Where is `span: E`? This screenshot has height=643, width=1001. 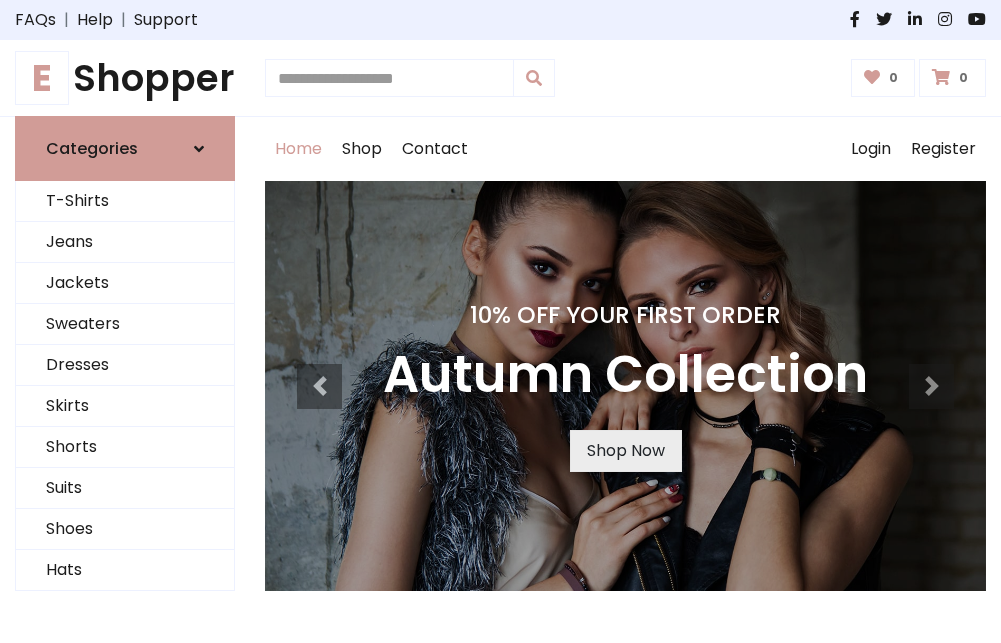 span: E is located at coordinates (42, 78).